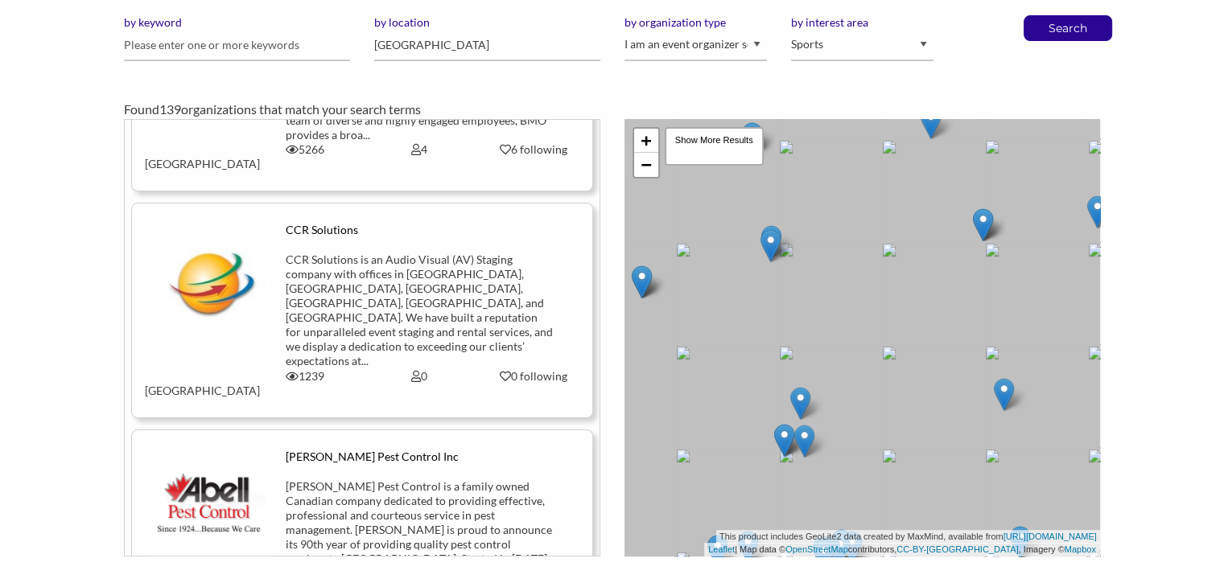  What do you see at coordinates (1068, 28) in the screenshot?
I see `button: Search` at bounding box center [1068, 28].